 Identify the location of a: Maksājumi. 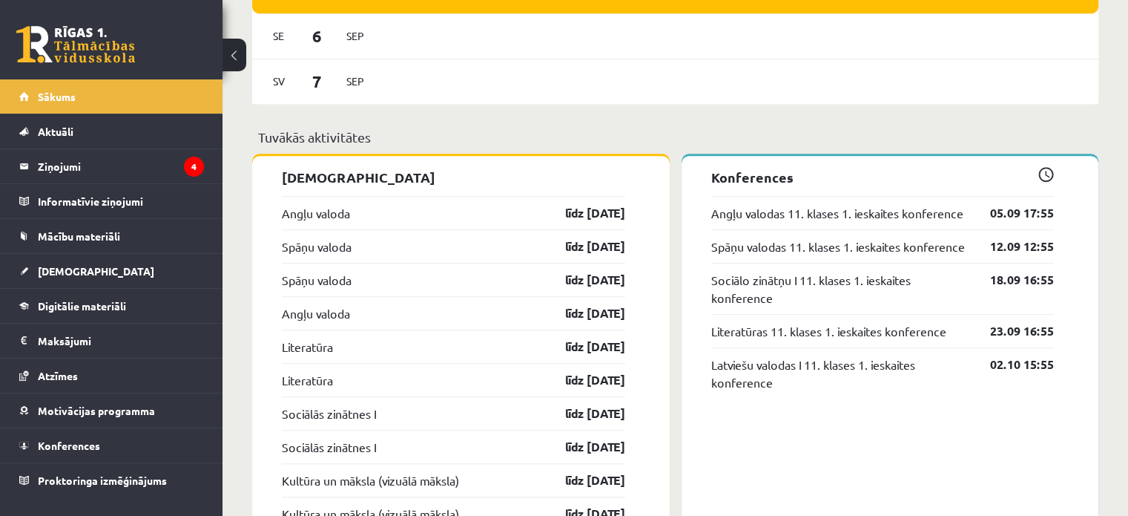
(111, 340).